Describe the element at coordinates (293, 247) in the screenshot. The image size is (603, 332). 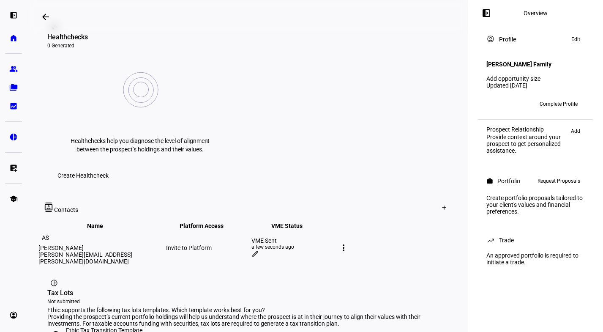
I see `div: a few seconds ago` at that location.